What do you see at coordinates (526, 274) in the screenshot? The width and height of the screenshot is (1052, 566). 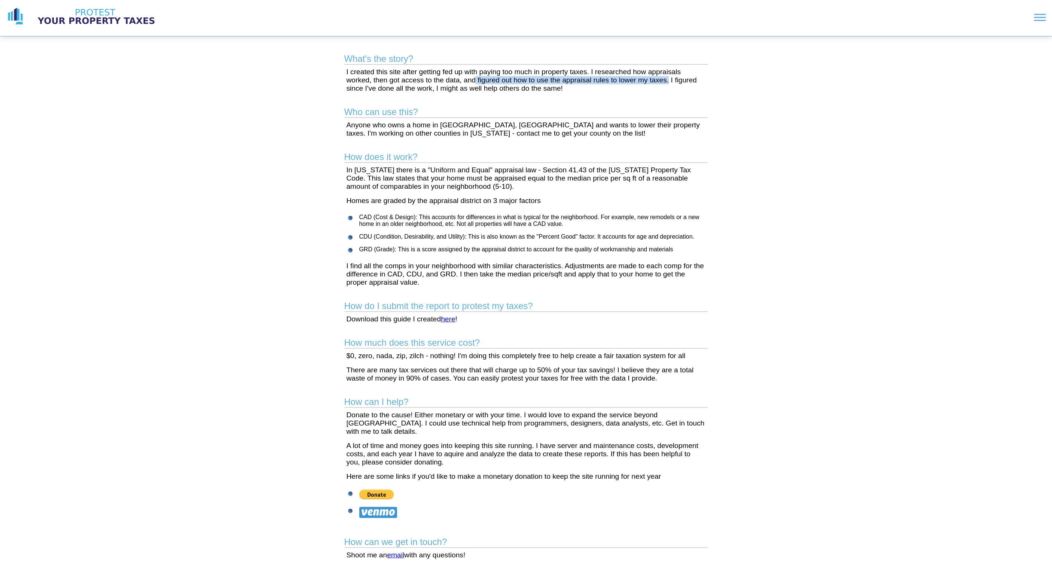 I see `p: I find all the comps in your neighborhood with similar characteristics. Adjustments are made to e...` at bounding box center [526, 274].